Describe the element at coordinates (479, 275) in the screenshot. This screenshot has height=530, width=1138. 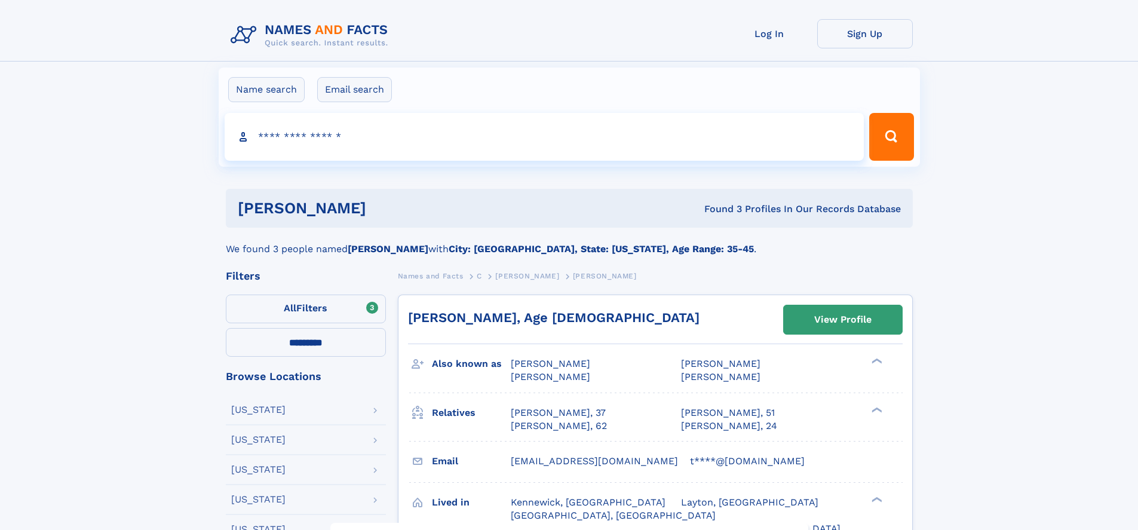
I see `a: C` at that location.